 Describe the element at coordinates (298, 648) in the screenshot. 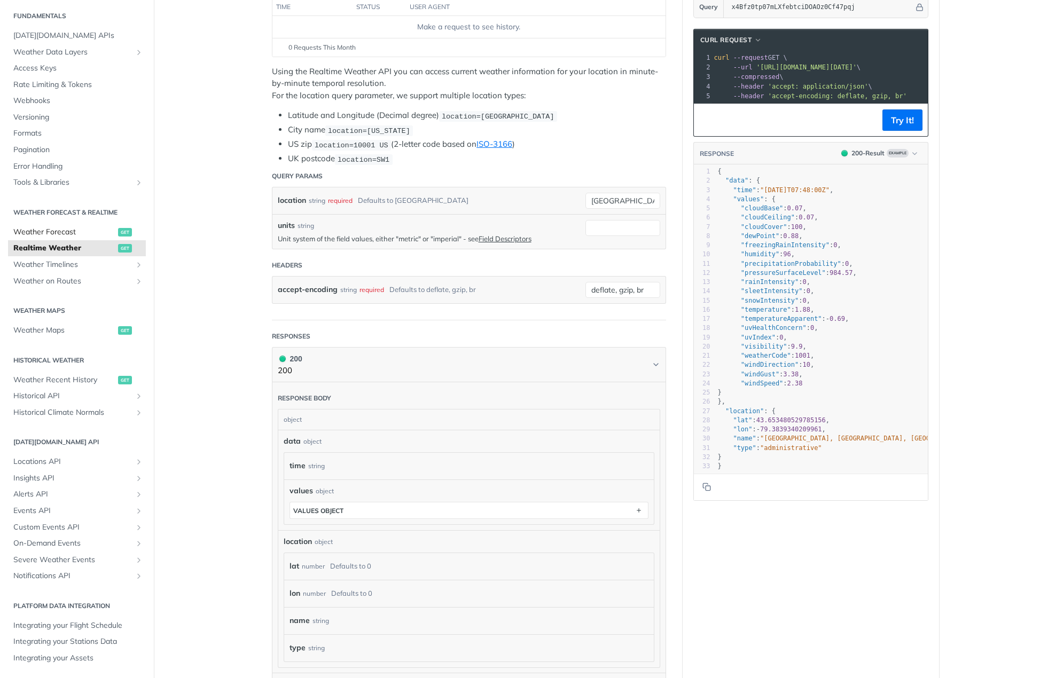

I see `label: type` at that location.